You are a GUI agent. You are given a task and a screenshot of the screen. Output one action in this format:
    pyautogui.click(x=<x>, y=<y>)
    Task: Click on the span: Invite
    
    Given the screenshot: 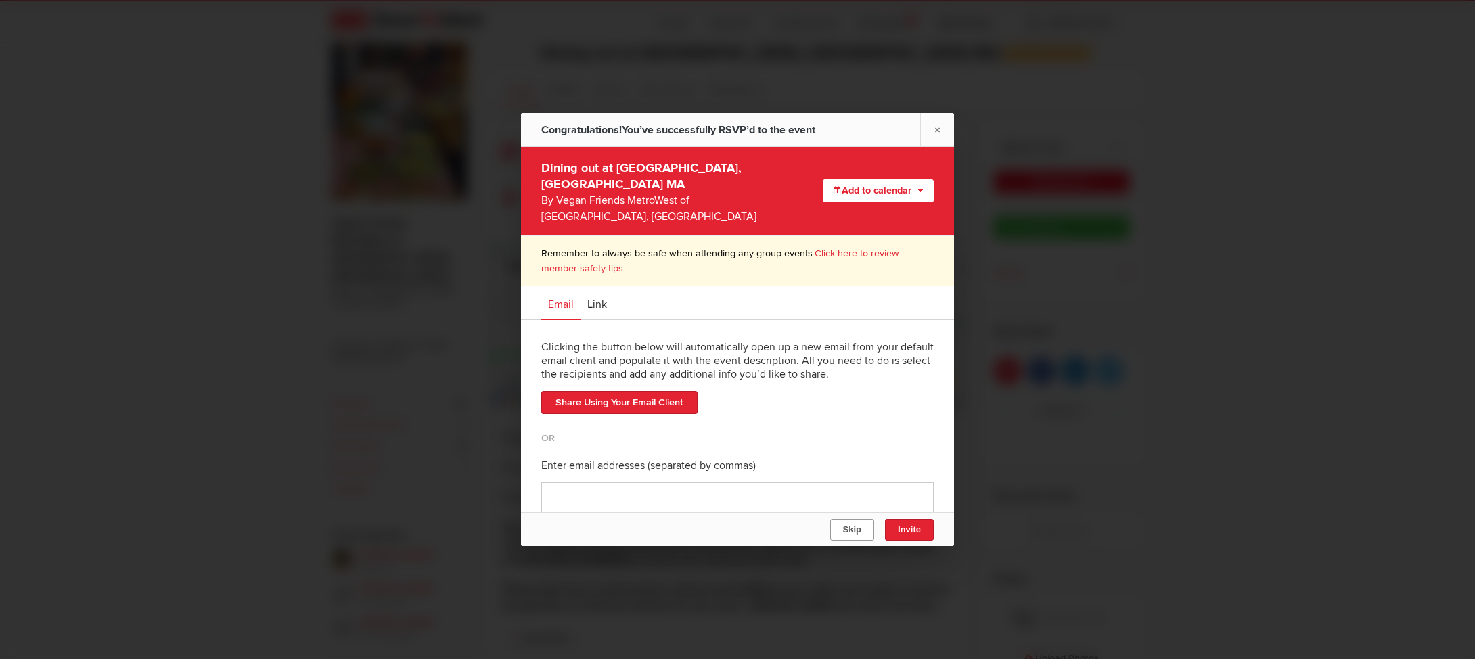 What is the action you would take?
    pyautogui.click(x=909, y=529)
    